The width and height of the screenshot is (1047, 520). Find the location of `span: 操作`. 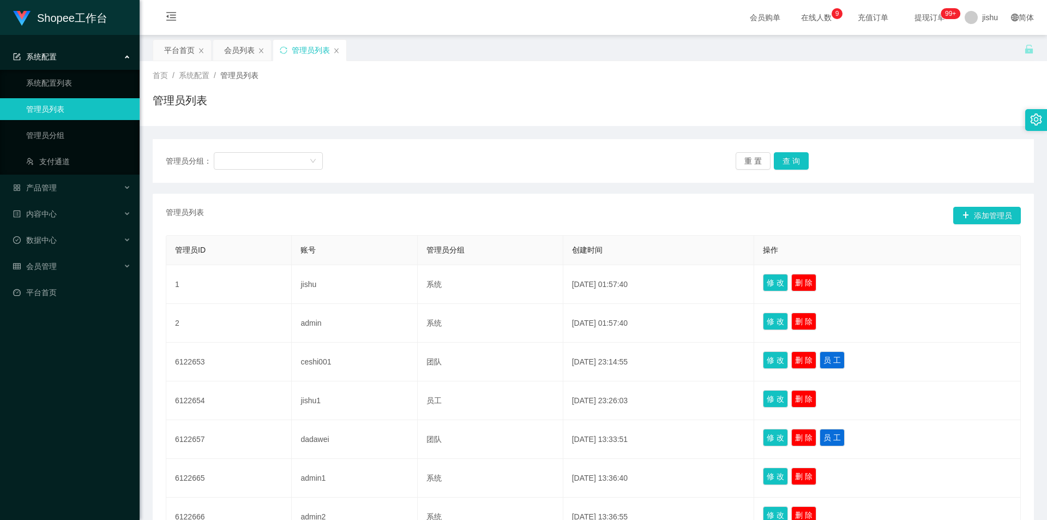

span: 操作 is located at coordinates (771, 250).